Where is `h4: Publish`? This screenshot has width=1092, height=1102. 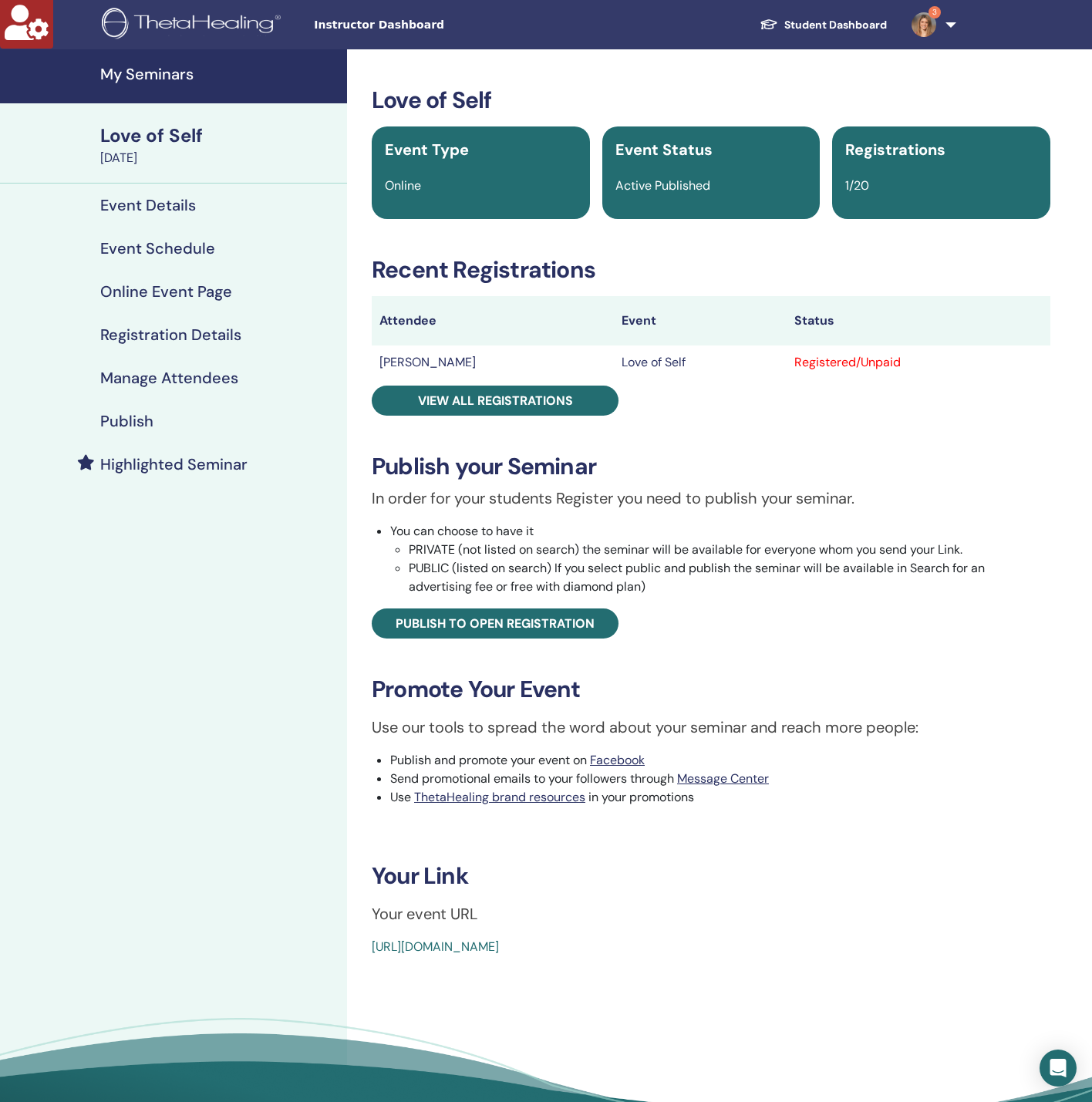
h4: Publish is located at coordinates (126, 421).